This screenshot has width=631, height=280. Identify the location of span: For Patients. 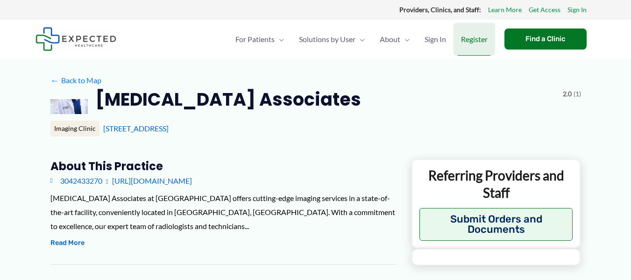
(255, 39).